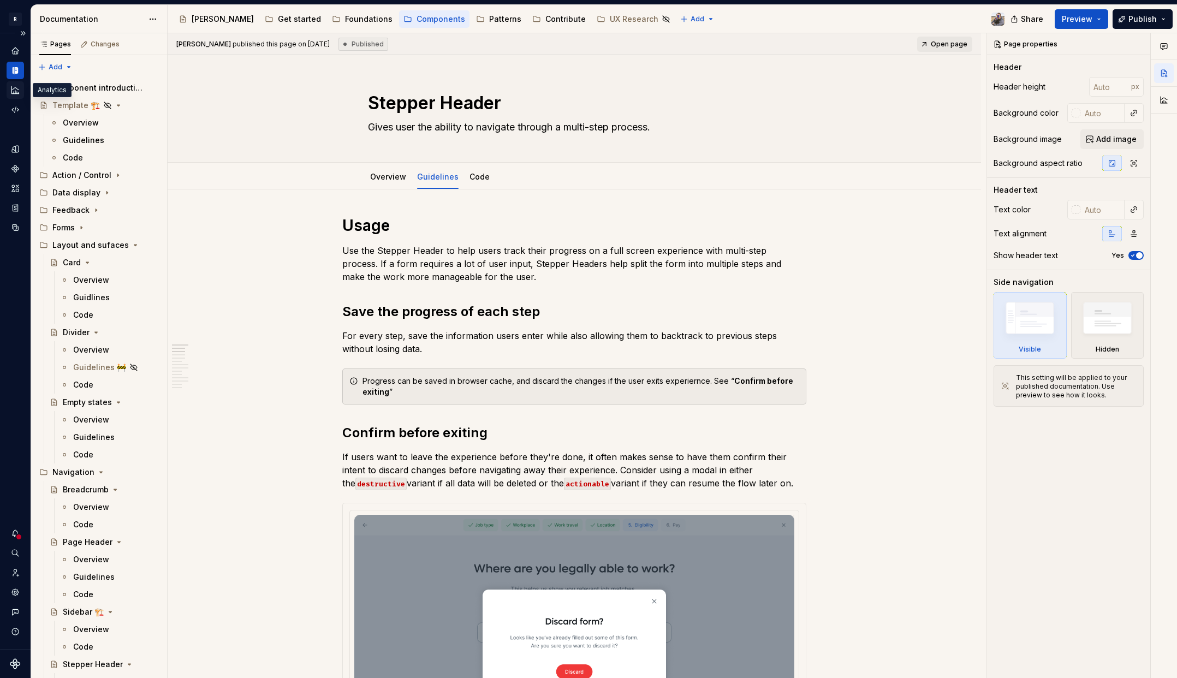 Image resolution: width=1177 pixels, height=678 pixels. I want to click on div: Home, so click(15, 51).